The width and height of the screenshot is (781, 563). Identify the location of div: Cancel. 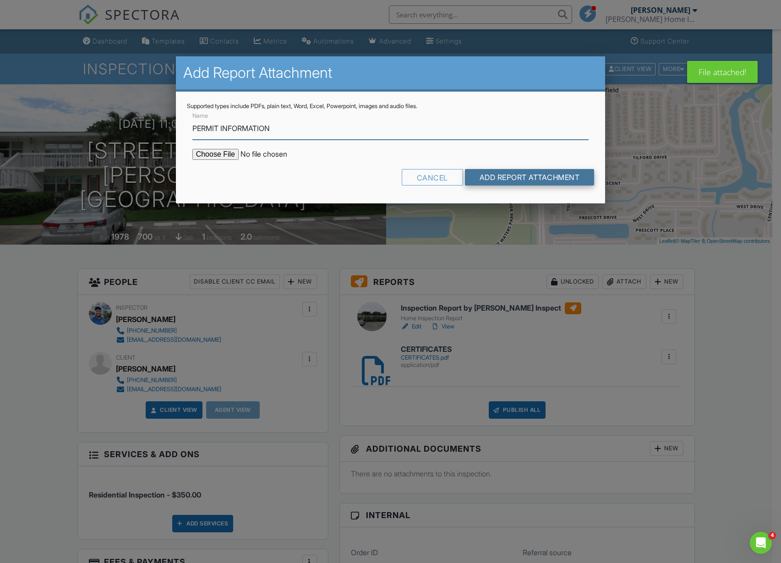
(432, 177).